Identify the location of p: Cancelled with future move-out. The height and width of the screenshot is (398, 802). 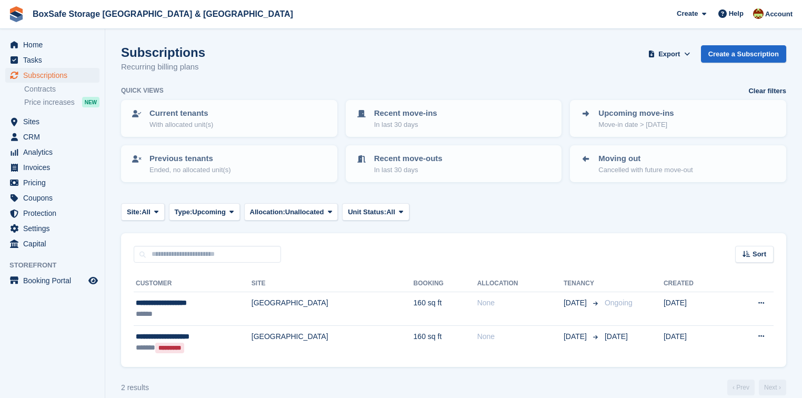
(645, 170).